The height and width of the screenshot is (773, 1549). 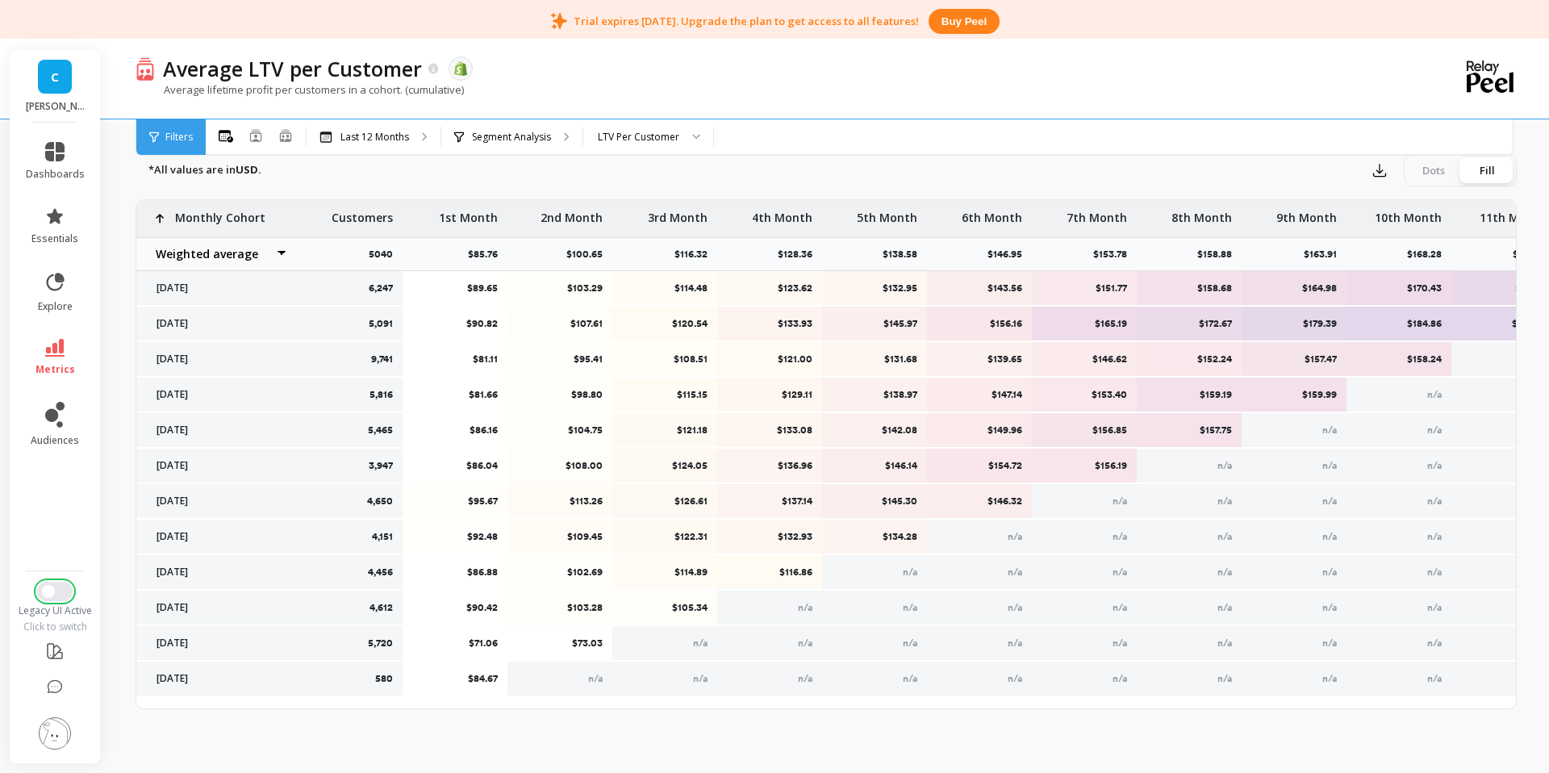 What do you see at coordinates (665, 359) in the screenshot?
I see `p: $108.51` at bounding box center [665, 359].